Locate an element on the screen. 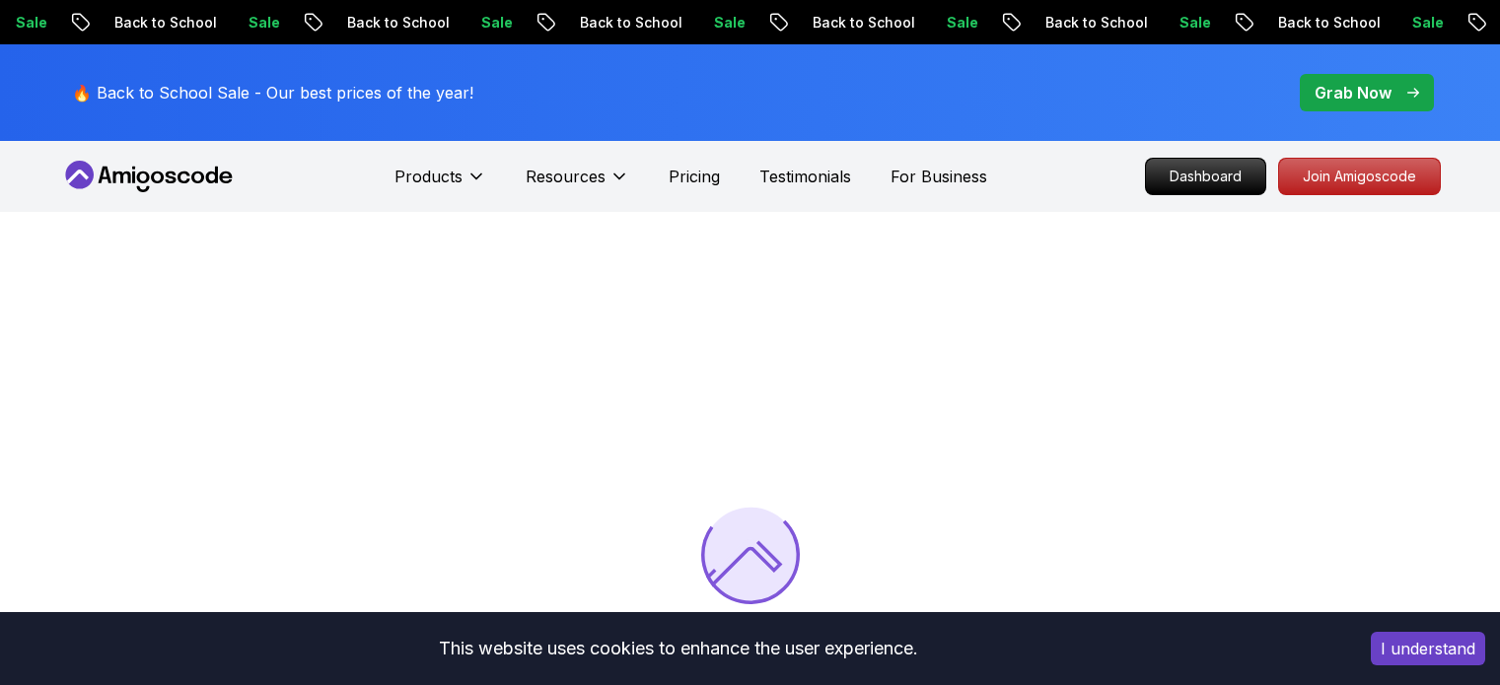 The image size is (1500, 685). p: 🔥 Back to School Sale - Our best prices of the year! is located at coordinates (272, 93).